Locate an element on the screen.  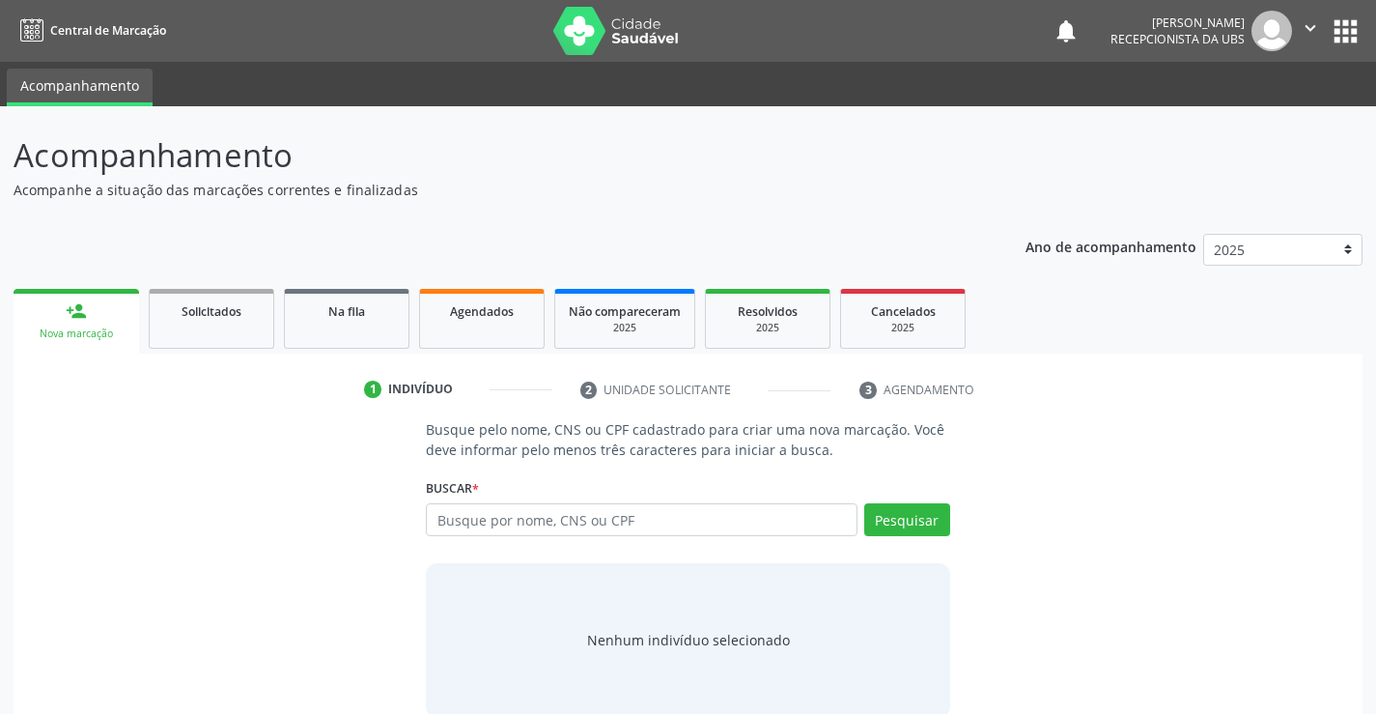
p: Ano de acompanhamento is located at coordinates (1111, 245).